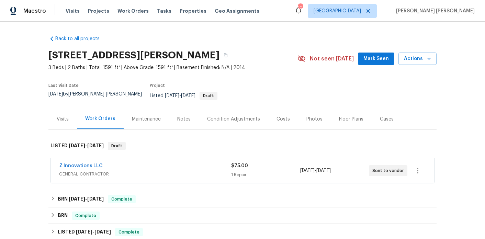  I want to click on span: Work Orders, so click(133, 11).